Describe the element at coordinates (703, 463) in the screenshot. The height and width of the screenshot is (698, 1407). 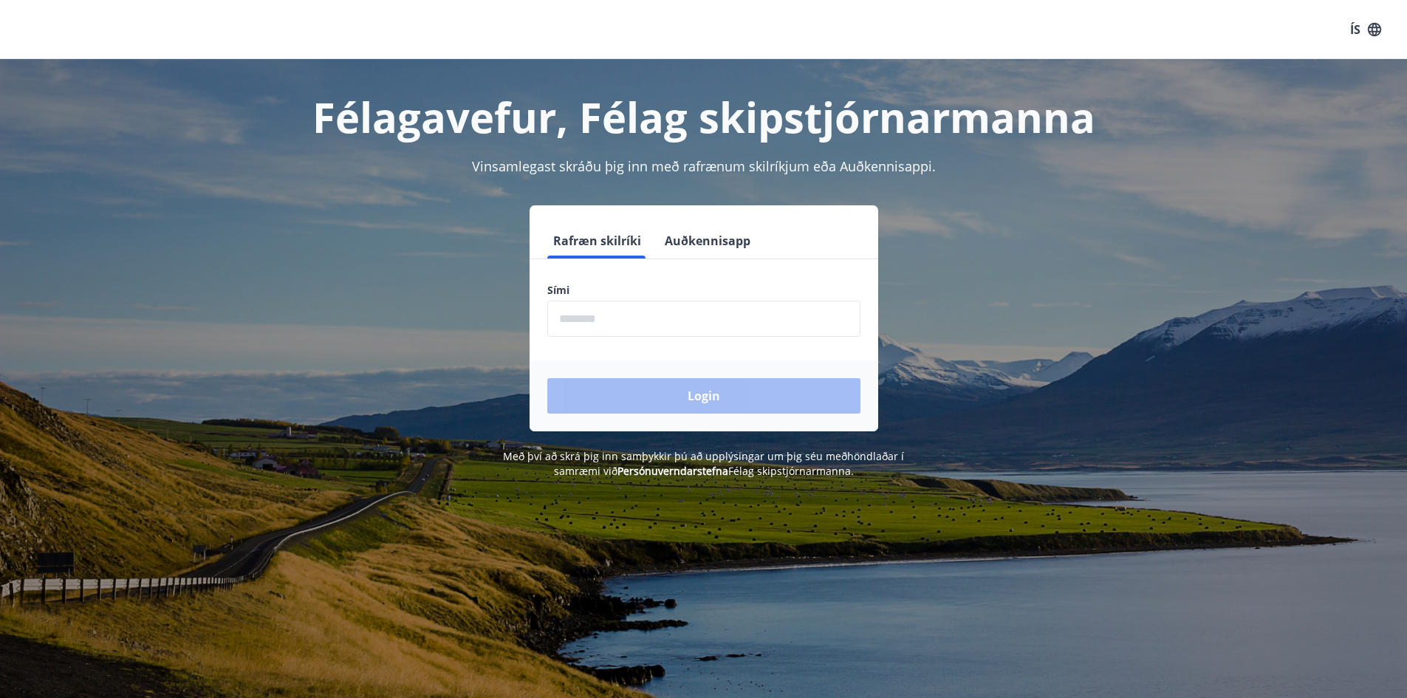
I see `span: Með því að skrá þig inn samþykkir þú að upplýsingar um þig séu meðhöndlaðar í samræmi við Félag s...` at that location.